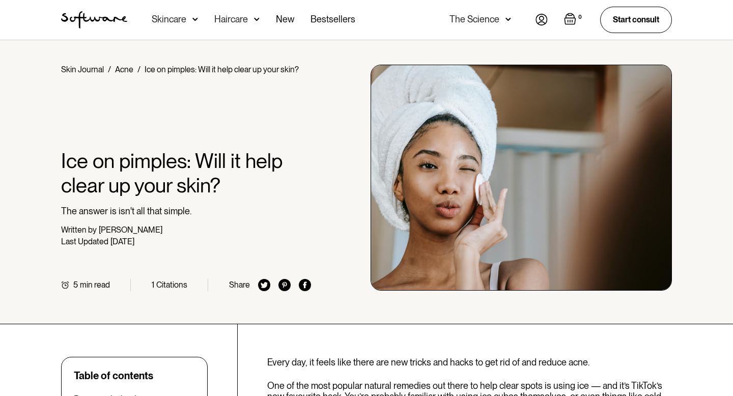 This screenshot has width=733, height=396. I want to click on div: 0, so click(580, 17).